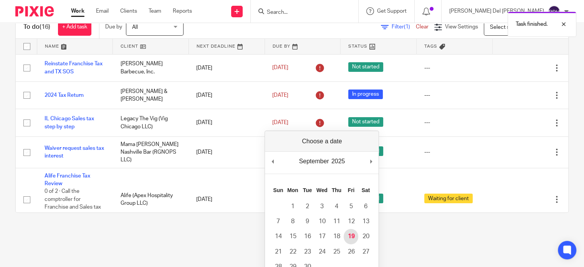 The image size is (584, 267). Describe the element at coordinates (293, 221) in the screenshot. I see `button: 8` at that location.